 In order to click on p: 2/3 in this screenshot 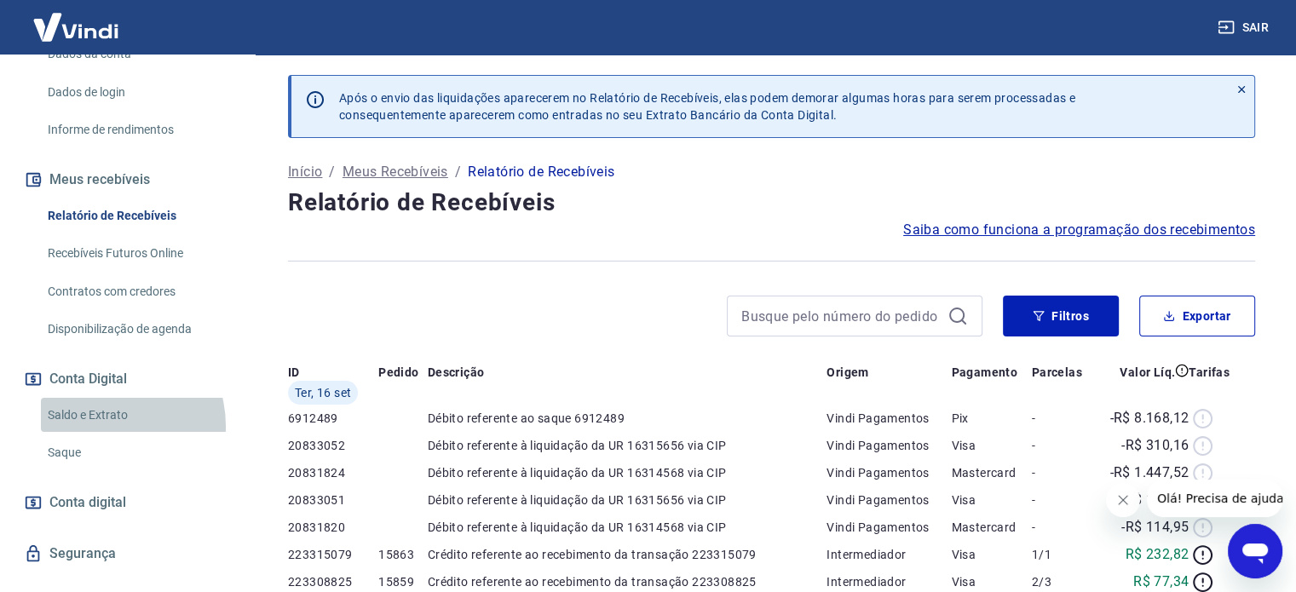, I will do `click(1063, 582)`.